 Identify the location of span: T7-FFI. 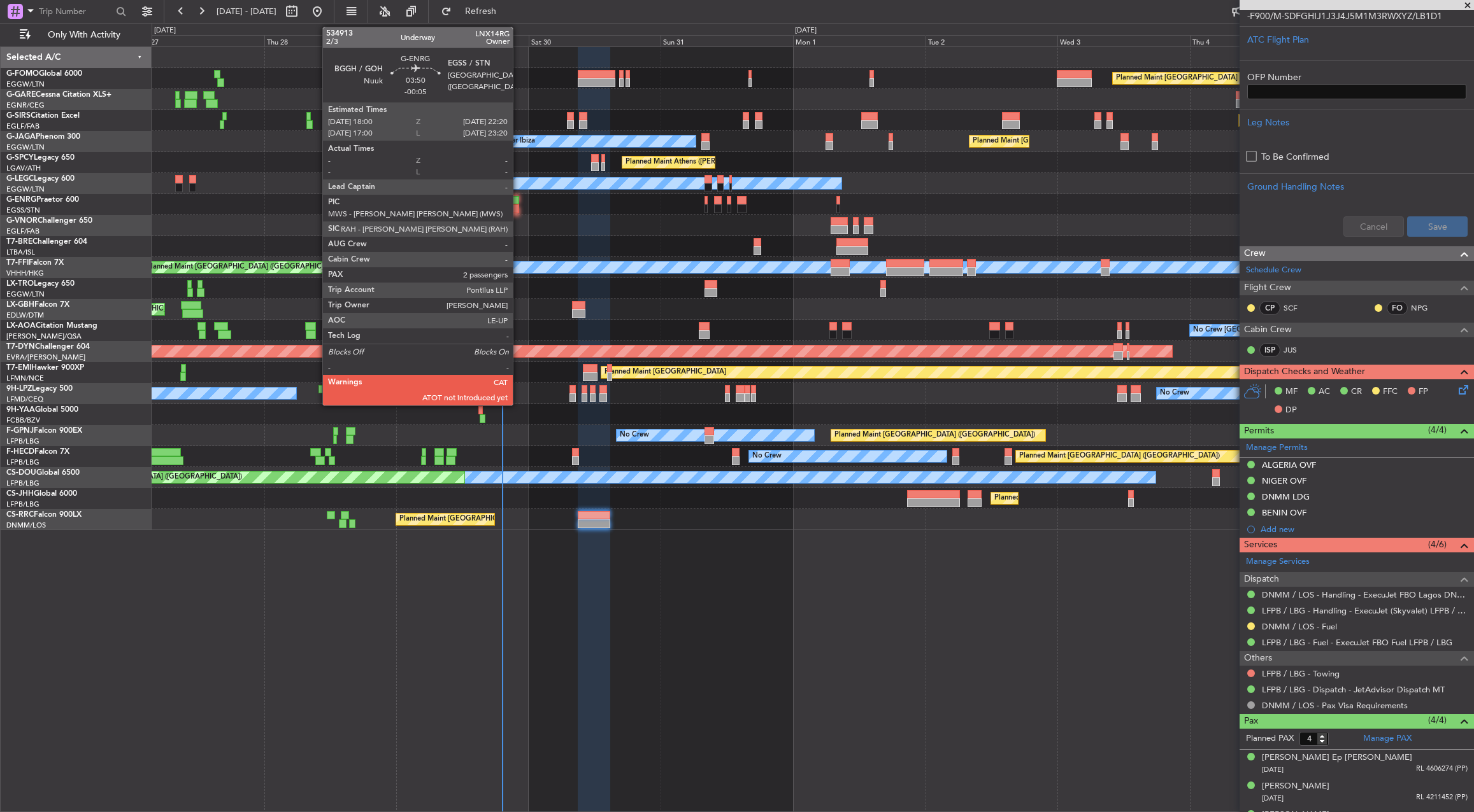
(17, 263).